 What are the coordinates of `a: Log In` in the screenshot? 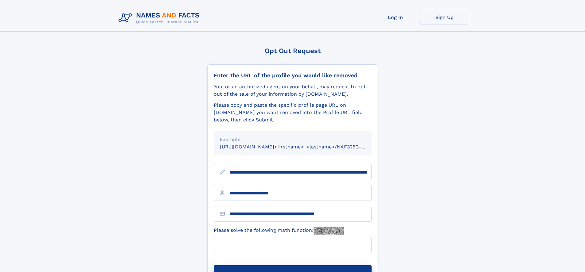 It's located at (395, 17).